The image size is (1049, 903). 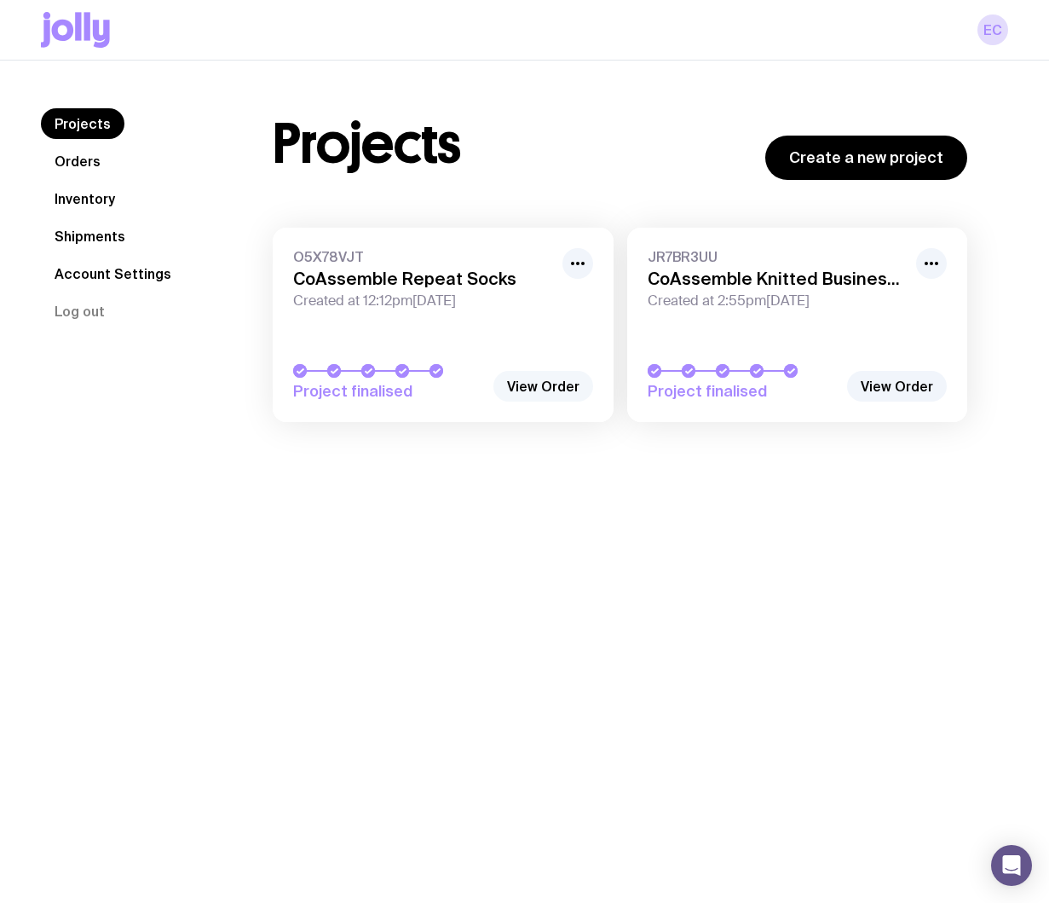 I want to click on a: Projects, so click(x=83, y=124).